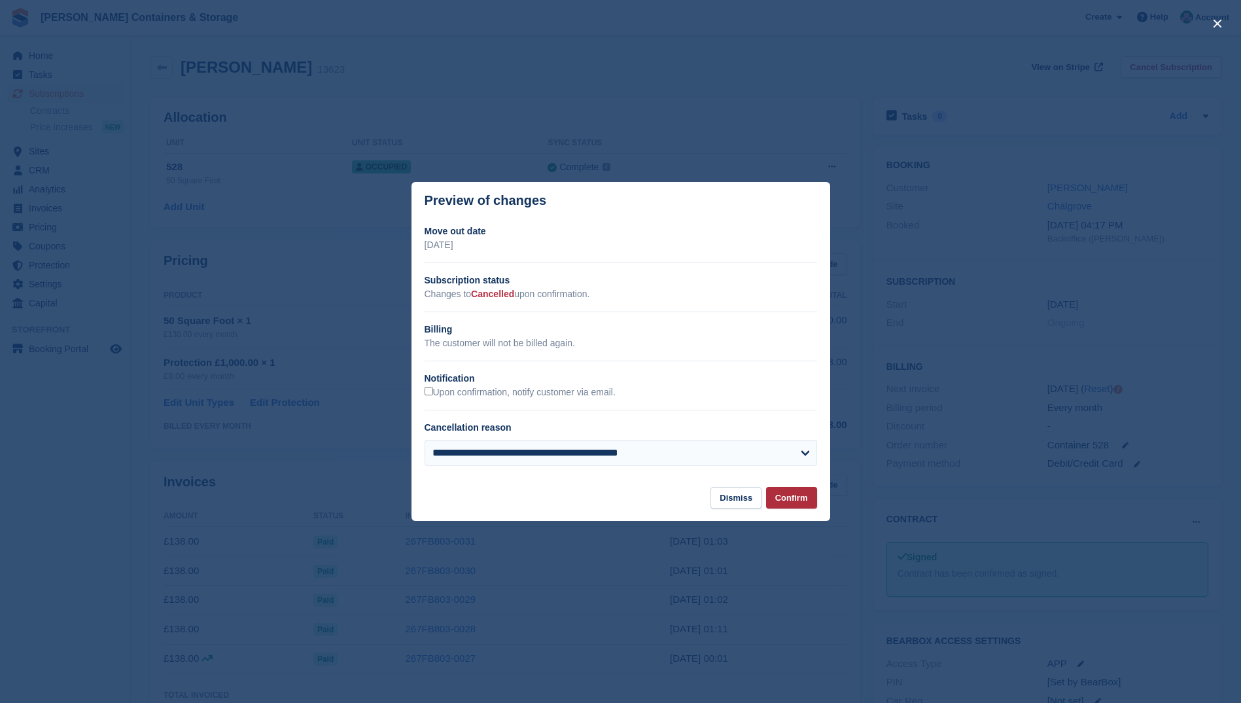 This screenshot has height=703, width=1241. Describe the element at coordinates (485, 200) in the screenshot. I see `p: Preview of changes` at that location.